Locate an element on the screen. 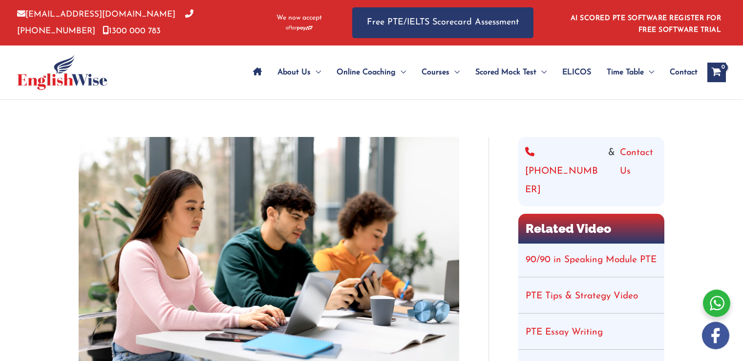  a: Contact is located at coordinates (680, 72).